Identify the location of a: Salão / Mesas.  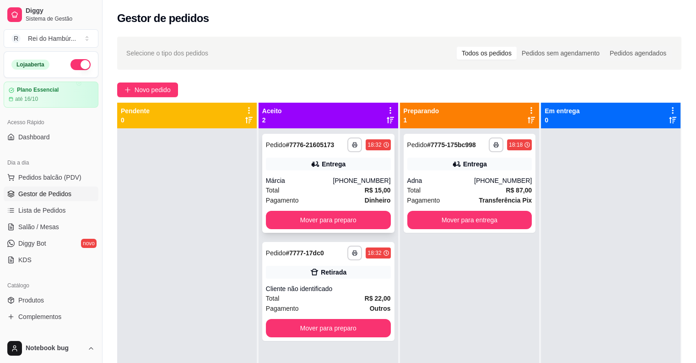
(51, 227).